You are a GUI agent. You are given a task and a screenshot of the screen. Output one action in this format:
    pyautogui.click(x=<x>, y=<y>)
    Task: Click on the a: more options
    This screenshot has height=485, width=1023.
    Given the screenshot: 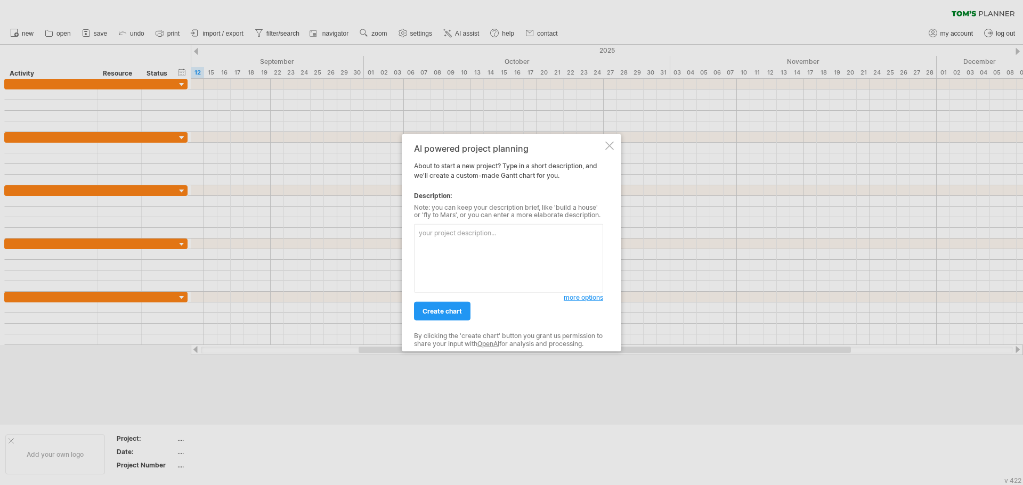 What is the action you would take?
    pyautogui.click(x=583, y=298)
    